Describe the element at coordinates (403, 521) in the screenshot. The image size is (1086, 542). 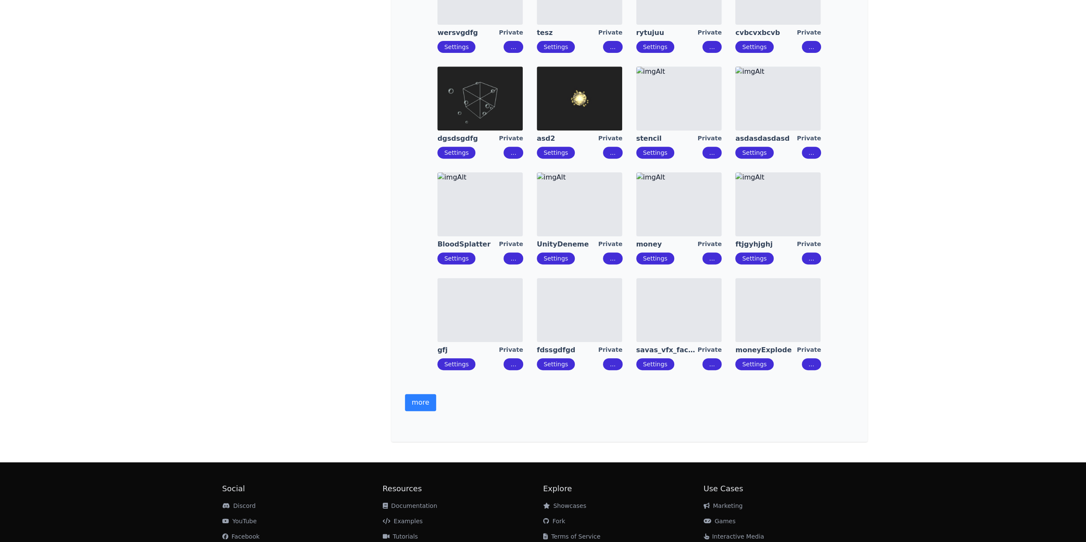
I see `a: Examples` at that location.